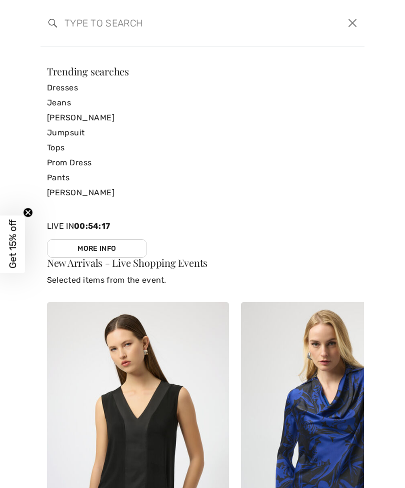 This screenshot has width=405, height=488. I want to click on a: Tops, so click(202, 148).